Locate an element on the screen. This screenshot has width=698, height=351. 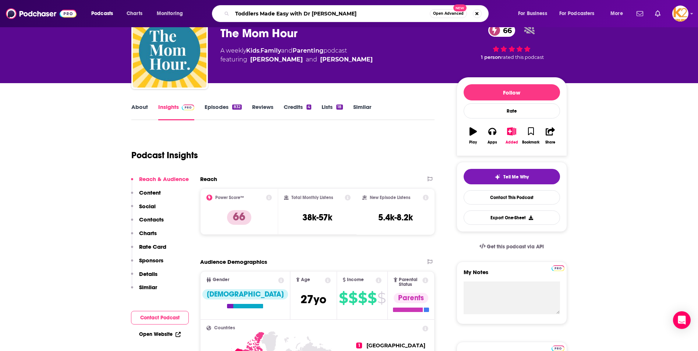
a: Charts is located at coordinates (134, 14).